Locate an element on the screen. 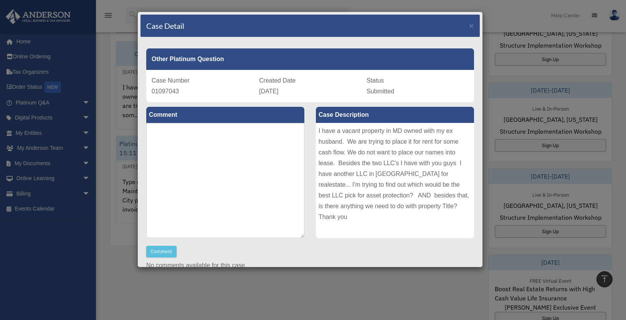 The image size is (626, 320). p: No comments available for this case. is located at coordinates (310, 265).